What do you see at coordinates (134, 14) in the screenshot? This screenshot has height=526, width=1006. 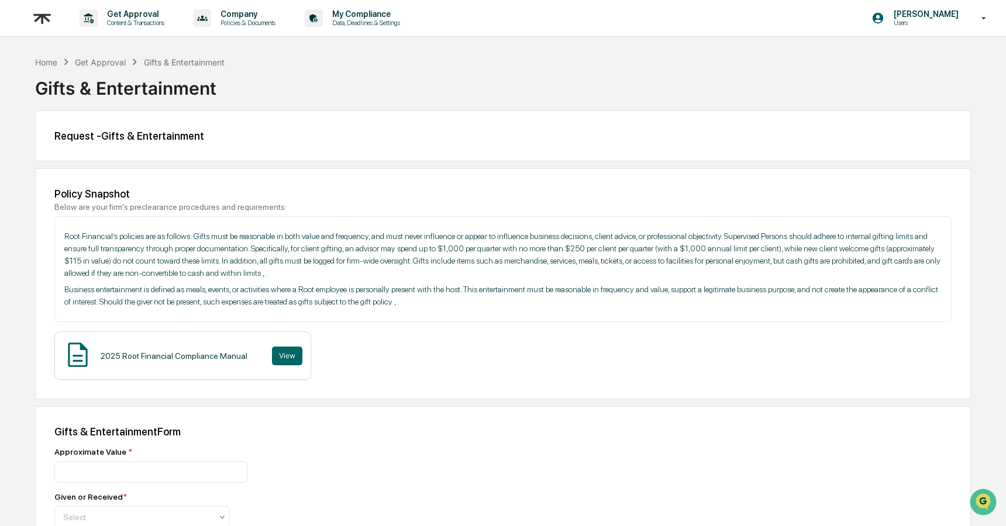 I see `p: Get Approval` at bounding box center [134, 14].